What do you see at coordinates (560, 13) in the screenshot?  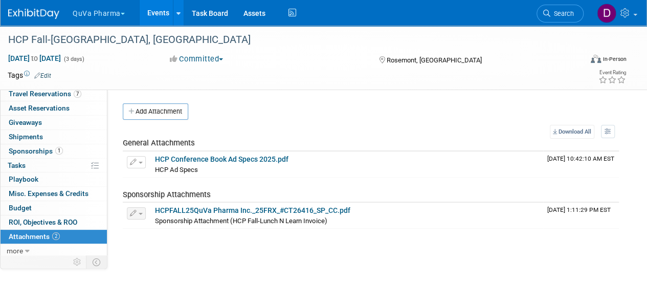 I see `a: Search` at bounding box center [560, 13].